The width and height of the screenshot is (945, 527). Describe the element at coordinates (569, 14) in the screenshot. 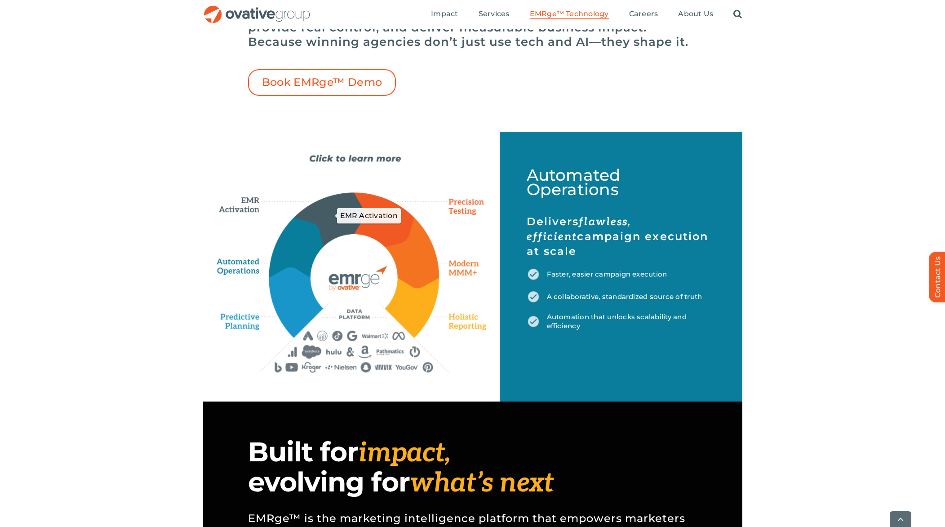

I see `span: EMRge™ Technology` at that location.